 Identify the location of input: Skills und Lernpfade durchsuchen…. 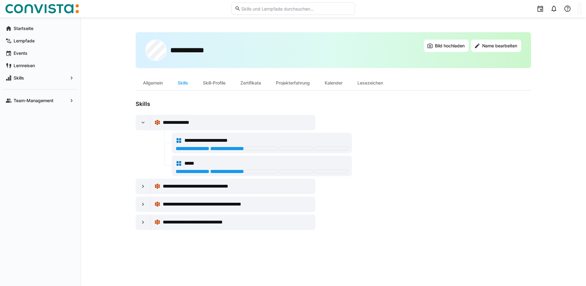
(296, 9).